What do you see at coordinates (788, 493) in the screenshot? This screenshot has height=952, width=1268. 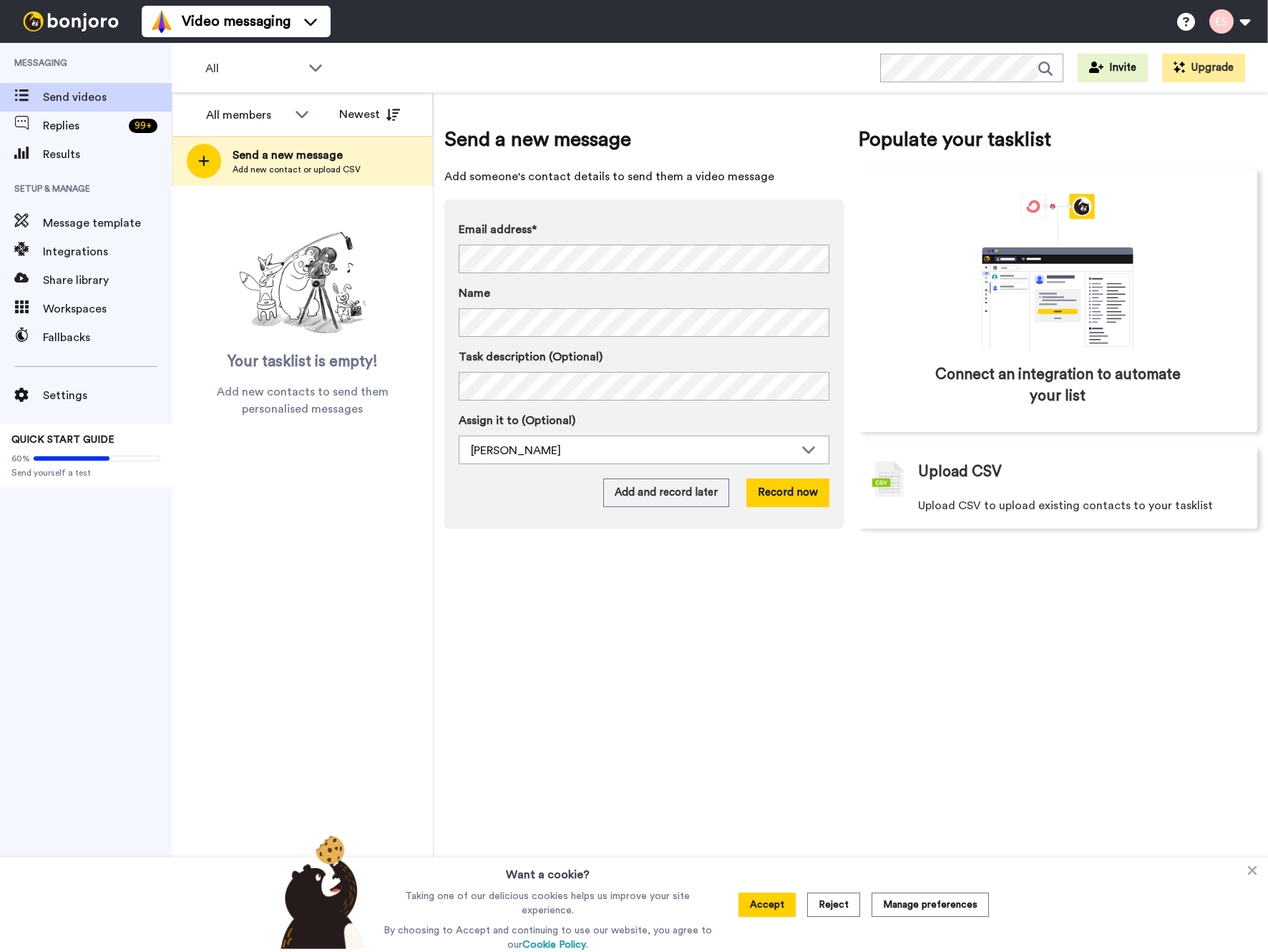 I see `button: Record now` at bounding box center [788, 493].